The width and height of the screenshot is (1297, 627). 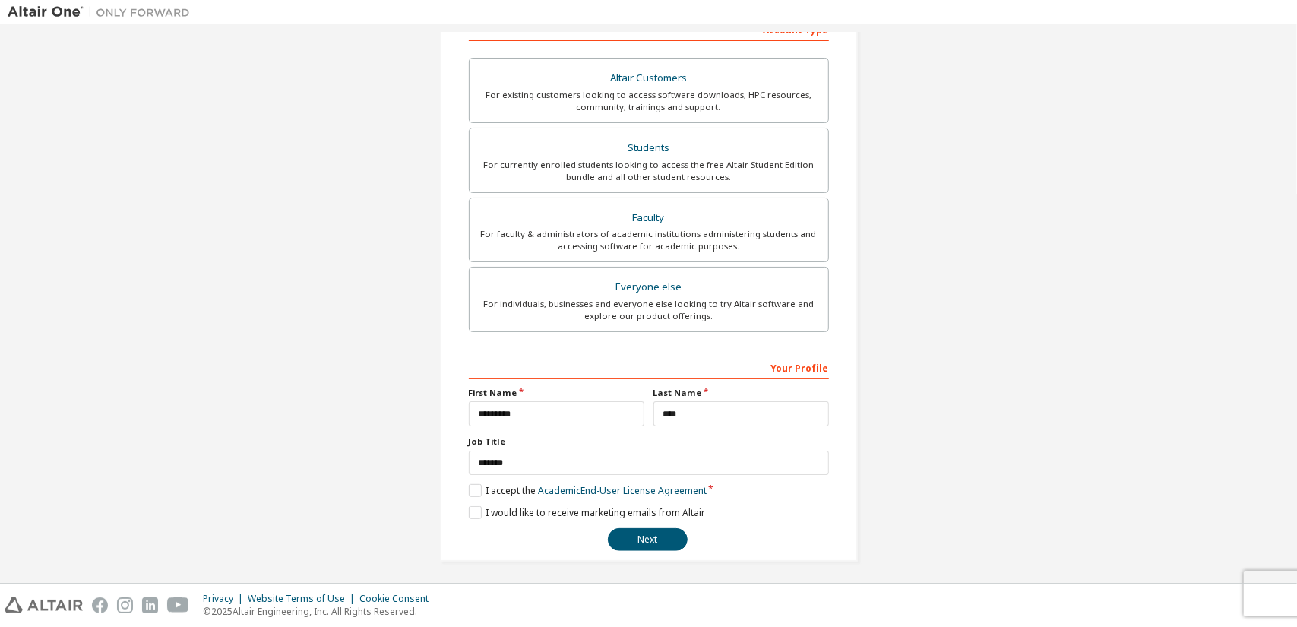 I want to click on img: facebook.svg, so click(x=100, y=605).